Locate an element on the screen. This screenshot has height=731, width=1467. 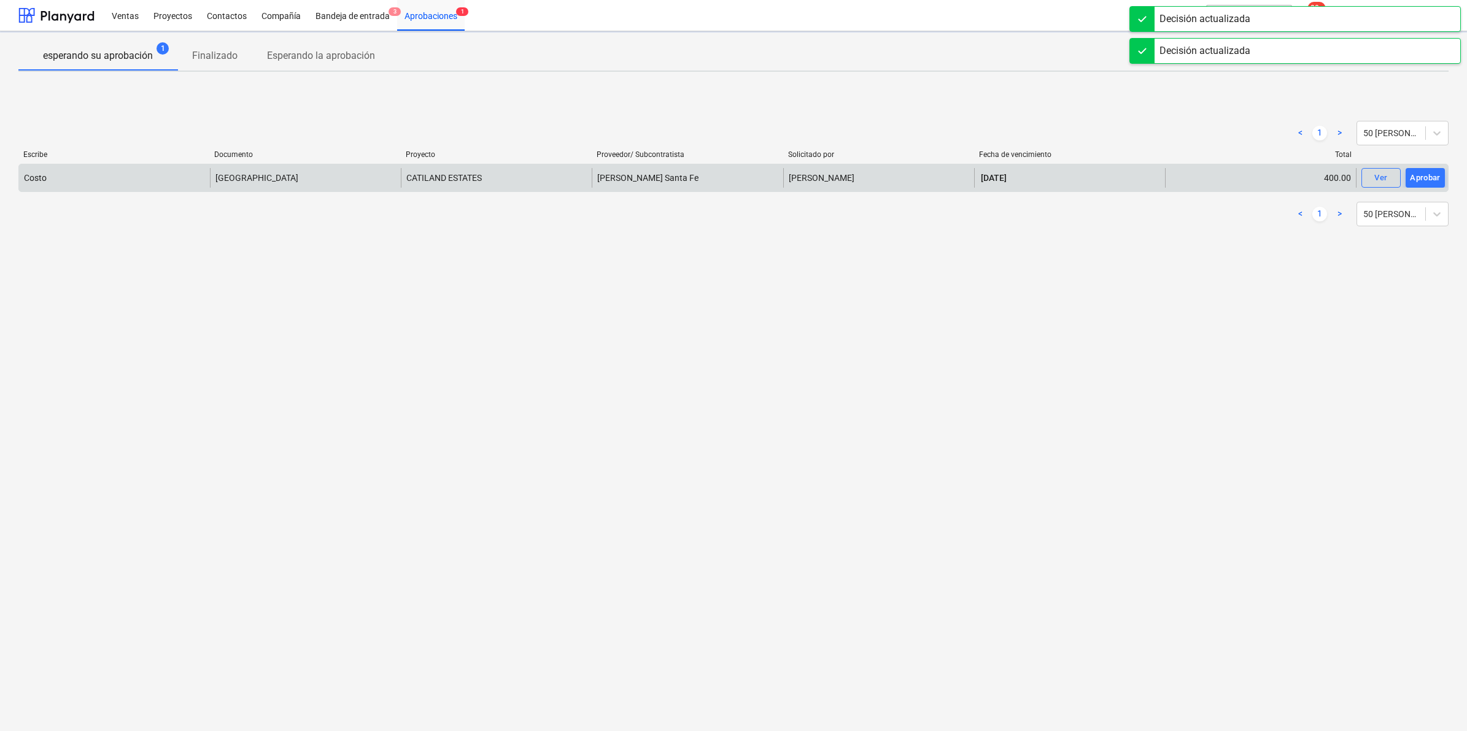
div: Ver is located at coordinates (1380, 178).